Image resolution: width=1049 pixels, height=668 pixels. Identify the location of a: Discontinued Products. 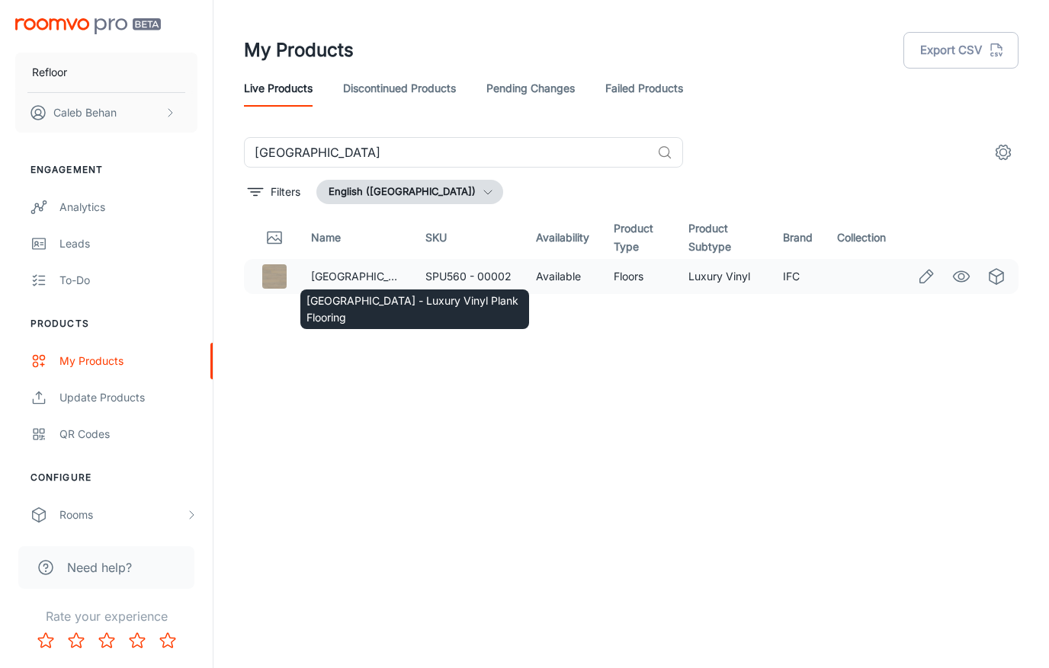
(399, 88).